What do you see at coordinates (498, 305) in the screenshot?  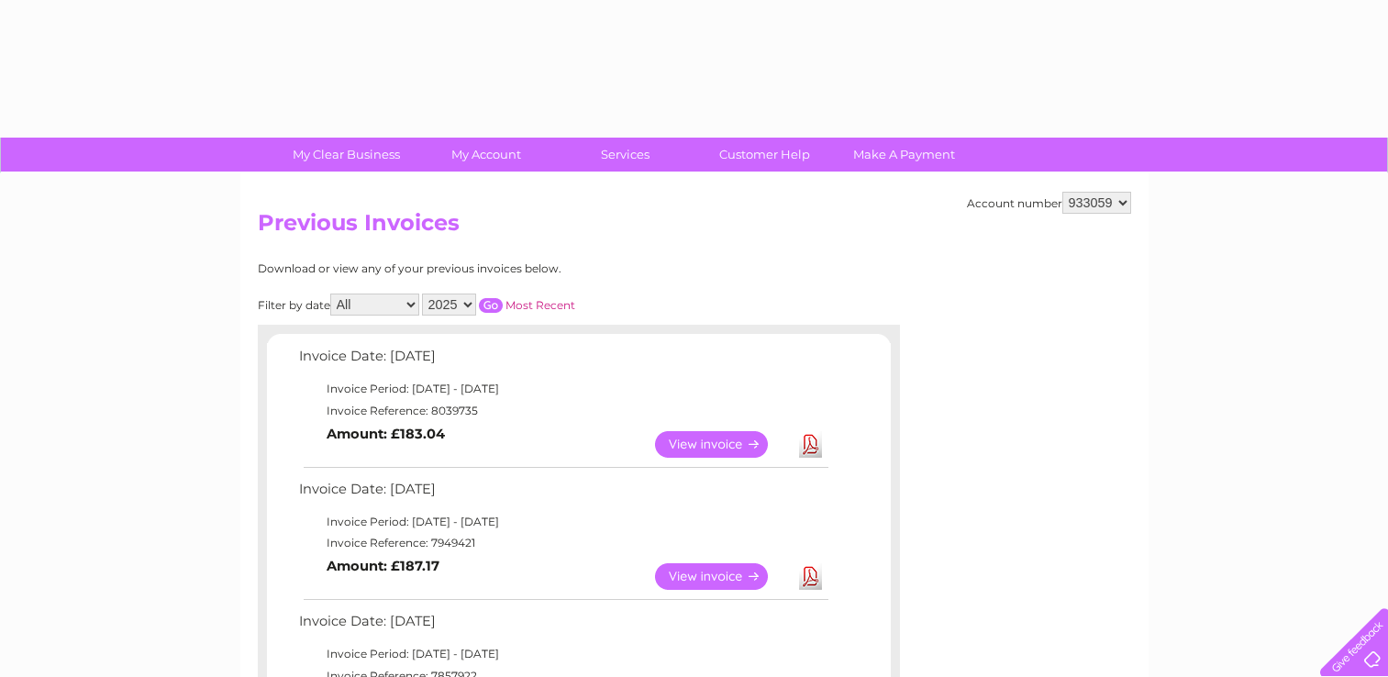 I see `div: Filter by date` at bounding box center [498, 305].